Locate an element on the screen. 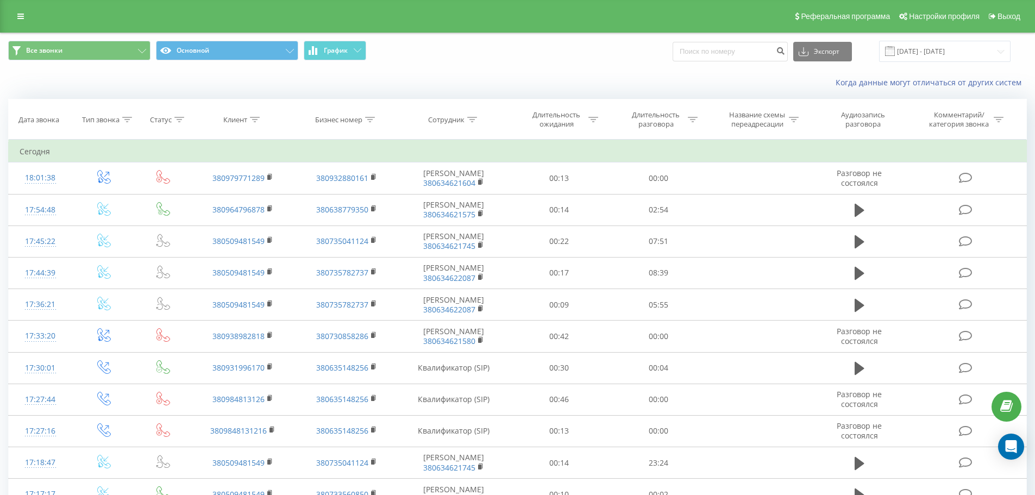 The width and height of the screenshot is (1035, 495). td: 05:55 is located at coordinates (659, 305).